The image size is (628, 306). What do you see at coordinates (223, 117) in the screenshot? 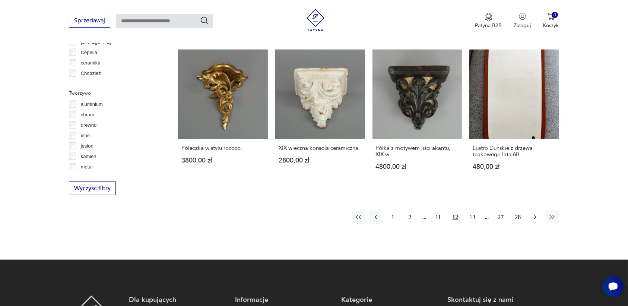
I see `a: Półeczka w stylu rococo.Półeczka w stylu rococo.3800,00 zł` at bounding box center [223, 117].